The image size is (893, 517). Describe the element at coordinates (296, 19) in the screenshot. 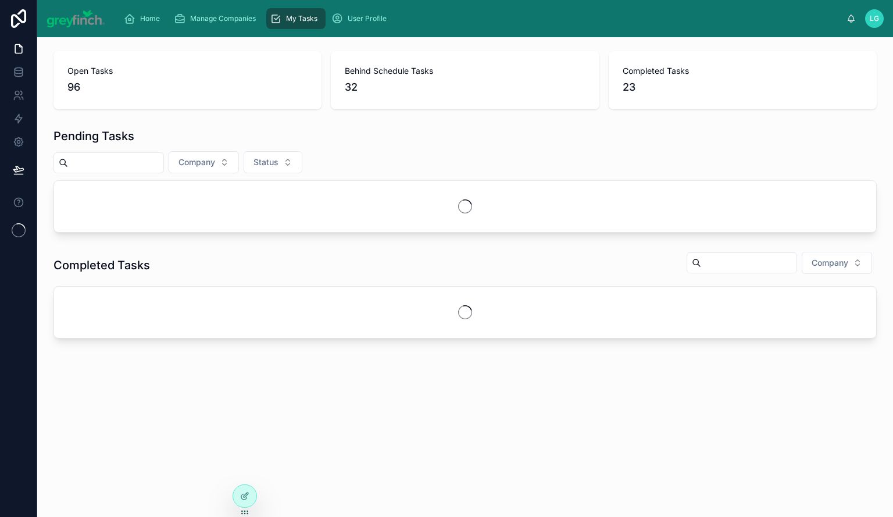

I see `a: My Tasks` at that location.